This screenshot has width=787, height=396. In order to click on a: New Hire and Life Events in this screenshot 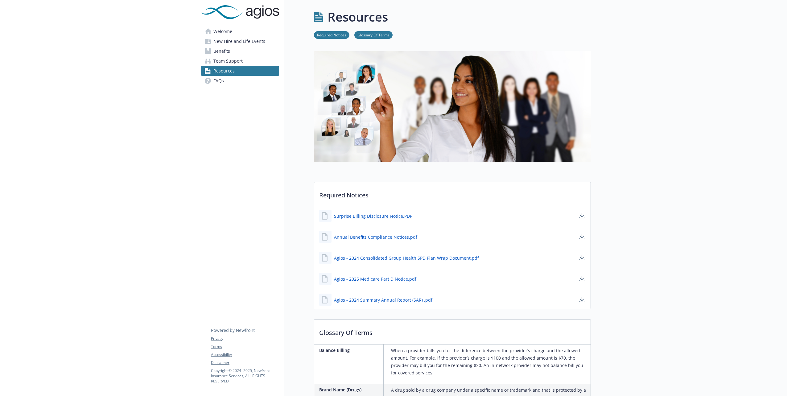, I will do `click(240, 41)`.